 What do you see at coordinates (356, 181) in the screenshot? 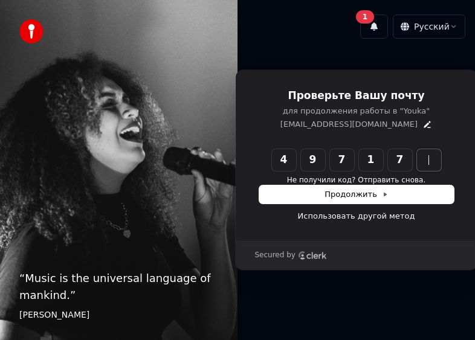
I see `button: Не получили код? Отправить снова.` at bounding box center [356, 181].